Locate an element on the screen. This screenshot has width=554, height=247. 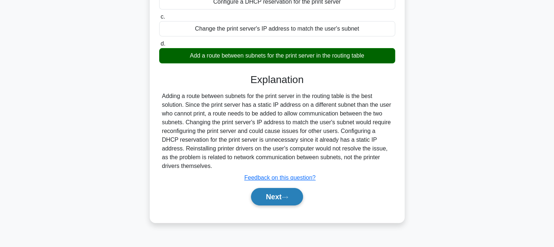
span: c. is located at coordinates (163, 16).